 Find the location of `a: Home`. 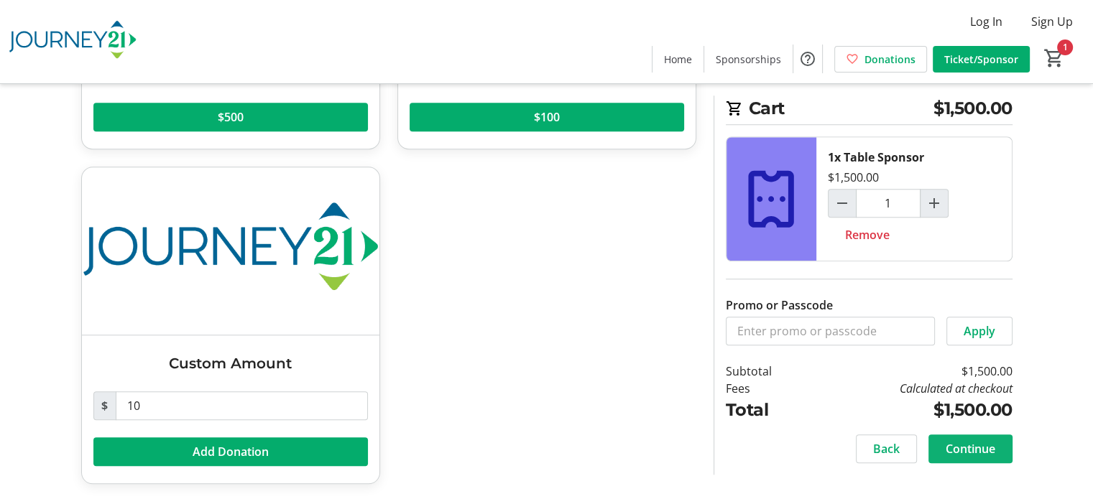

a: Home is located at coordinates (677, 59).